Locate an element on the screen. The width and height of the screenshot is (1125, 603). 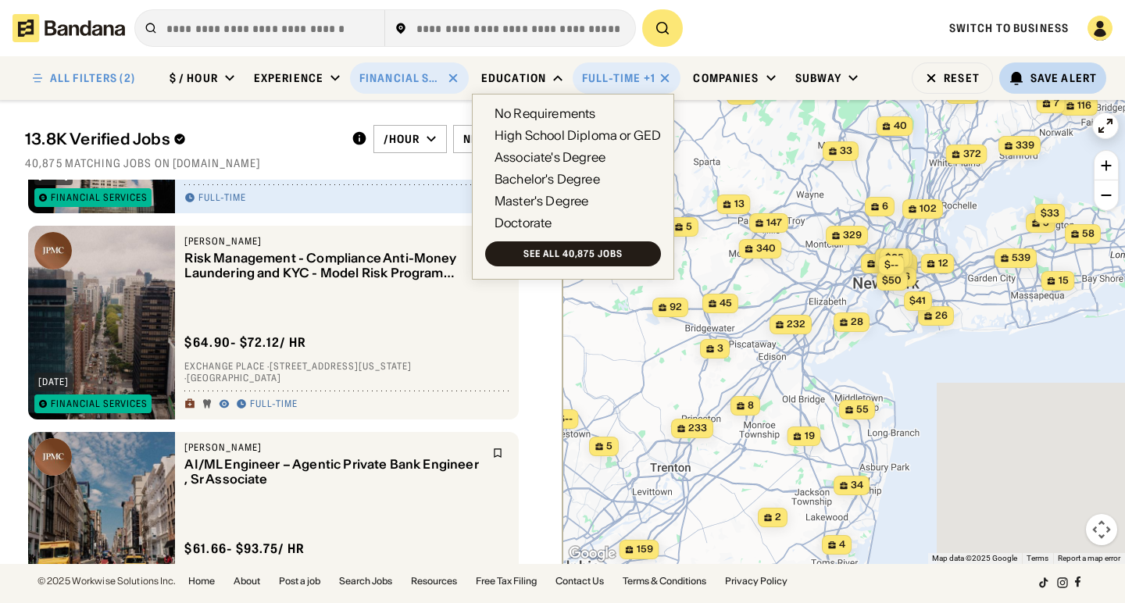
span: 8 is located at coordinates (751, 406).